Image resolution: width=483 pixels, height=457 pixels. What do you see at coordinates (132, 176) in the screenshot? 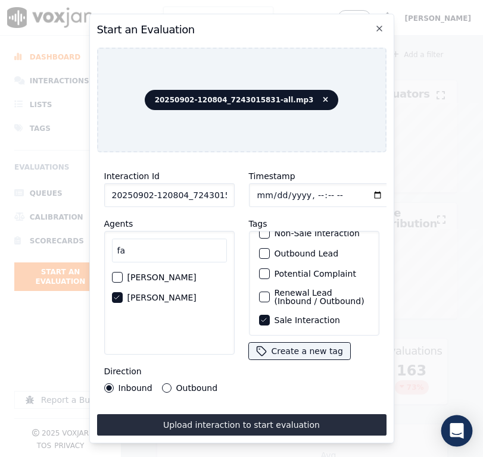
I see `label: Interaction Id` at bounding box center [132, 176].